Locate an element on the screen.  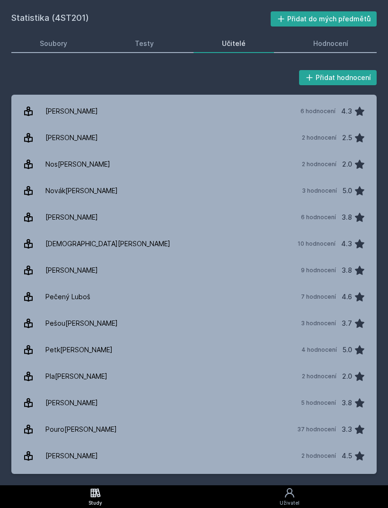
div: 4.5 is located at coordinates (347, 456).